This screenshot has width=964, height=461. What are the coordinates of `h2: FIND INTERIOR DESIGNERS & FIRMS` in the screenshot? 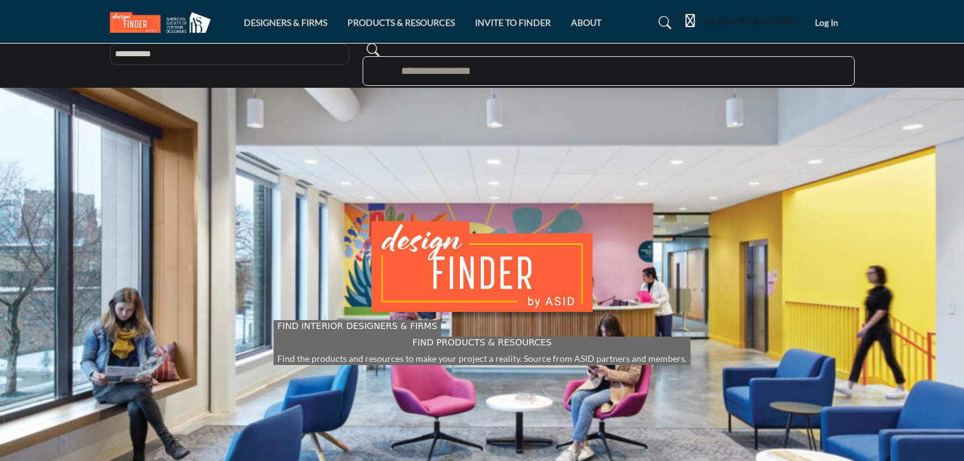 It's located at (357, 326).